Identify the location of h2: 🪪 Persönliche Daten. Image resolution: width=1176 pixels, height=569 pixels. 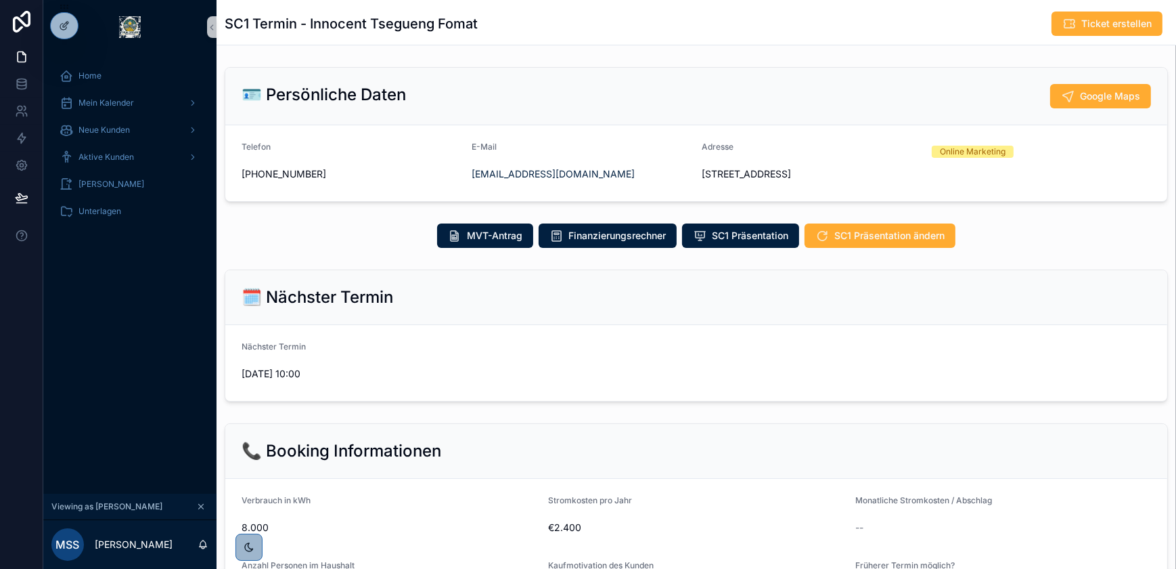
(324, 95).